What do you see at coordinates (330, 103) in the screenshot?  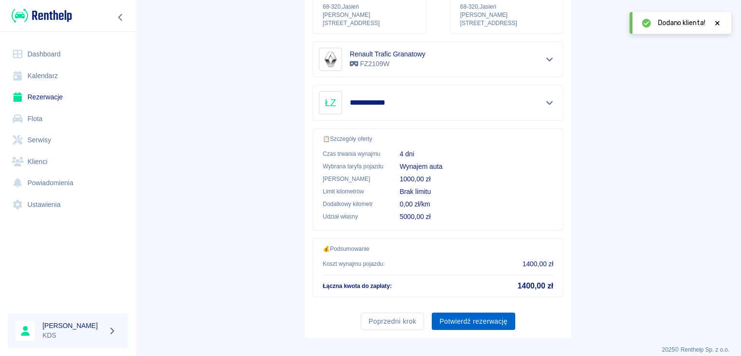 I see `div: ŁZ` at bounding box center [330, 103].